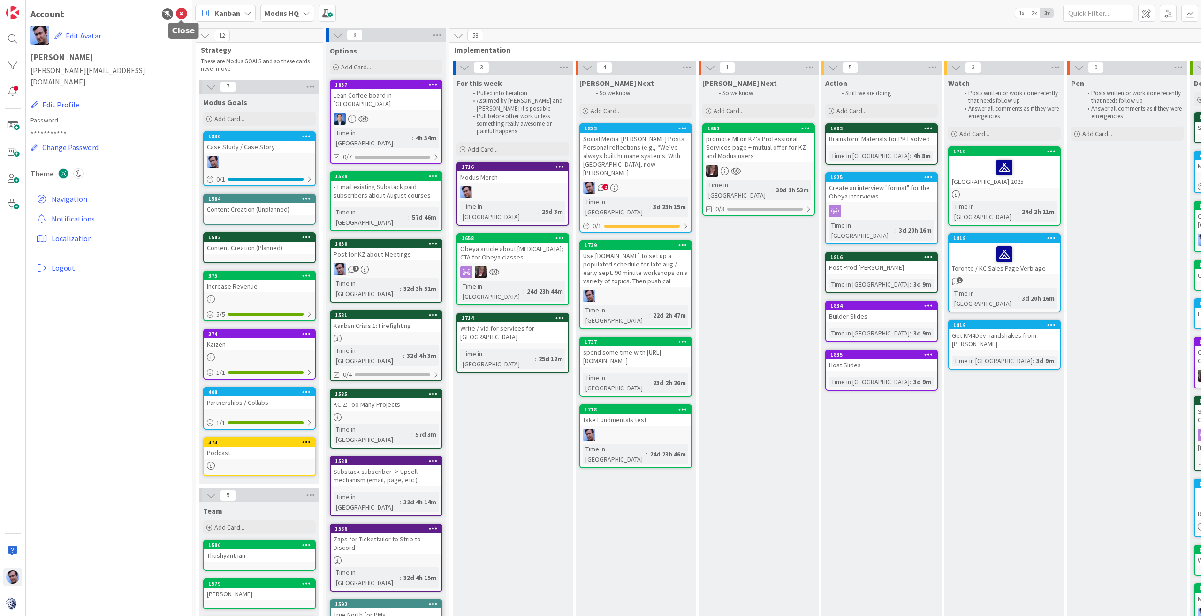 The height and width of the screenshot is (616, 1201). What do you see at coordinates (759, 169) in the screenshot?
I see `a: 1651promote MI on KZ's Professional Services page + mutual offer for KZ and Modus usersTDTime in ...` at bounding box center [759, 169].